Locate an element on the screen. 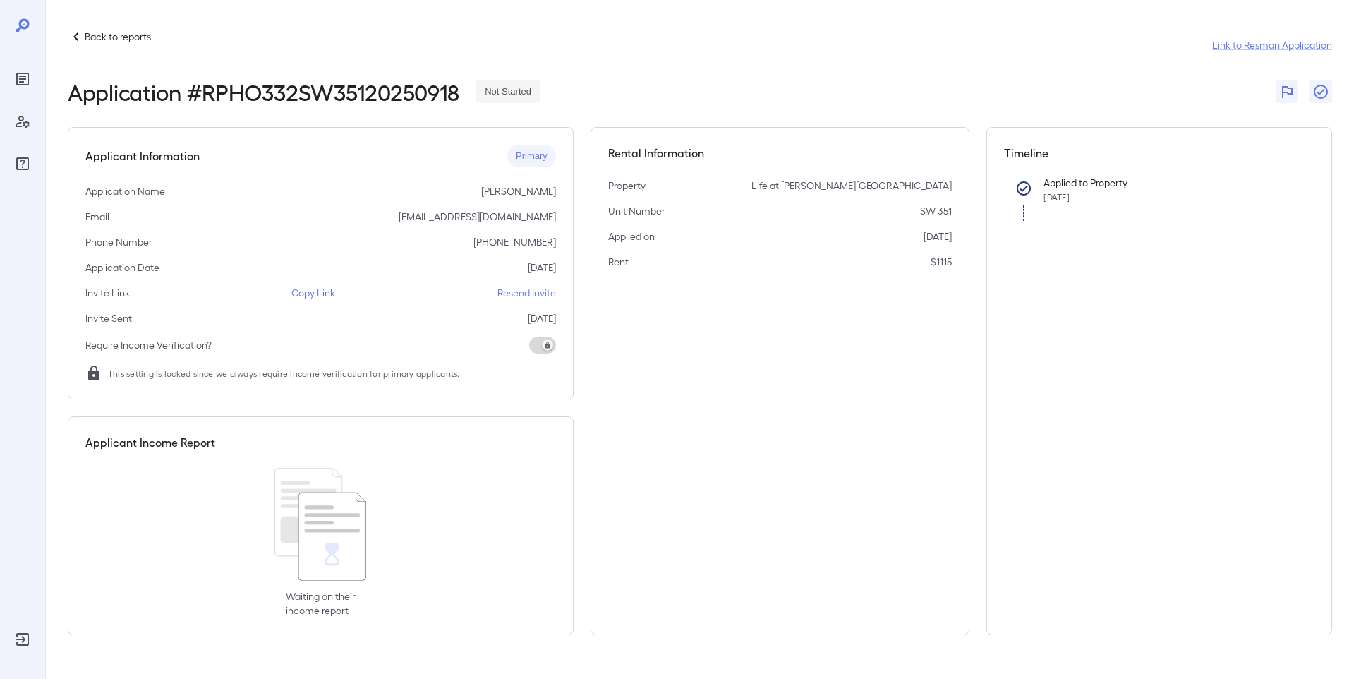 The height and width of the screenshot is (679, 1349). p: Rent is located at coordinates (618, 262).